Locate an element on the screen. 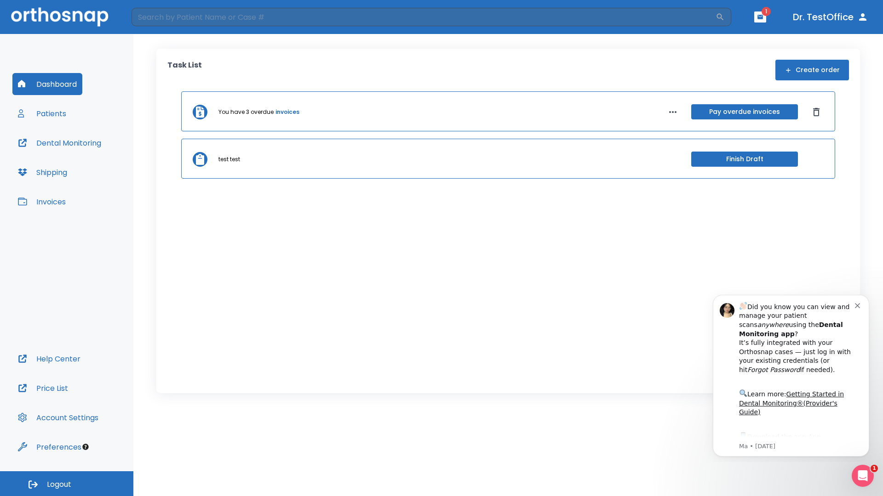 Image resolution: width=883 pixels, height=496 pixels. p: Task List is located at coordinates (184, 70).